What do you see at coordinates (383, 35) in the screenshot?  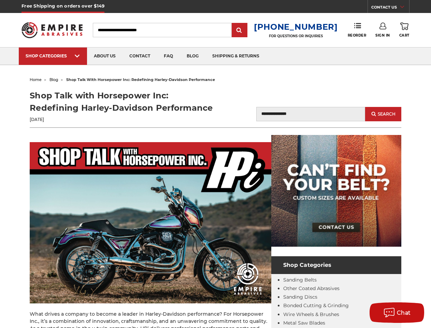 I see `span: Sign In` at bounding box center [383, 35].